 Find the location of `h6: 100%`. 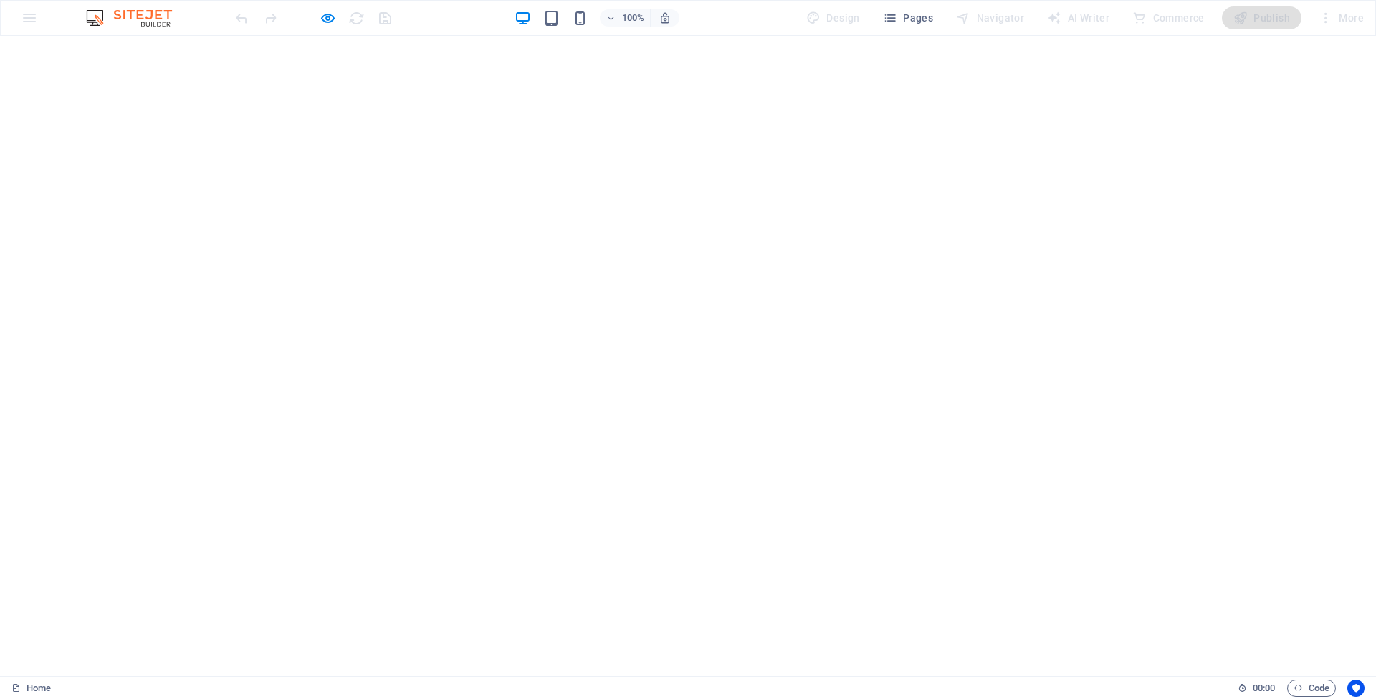

h6: 100% is located at coordinates (633, 18).